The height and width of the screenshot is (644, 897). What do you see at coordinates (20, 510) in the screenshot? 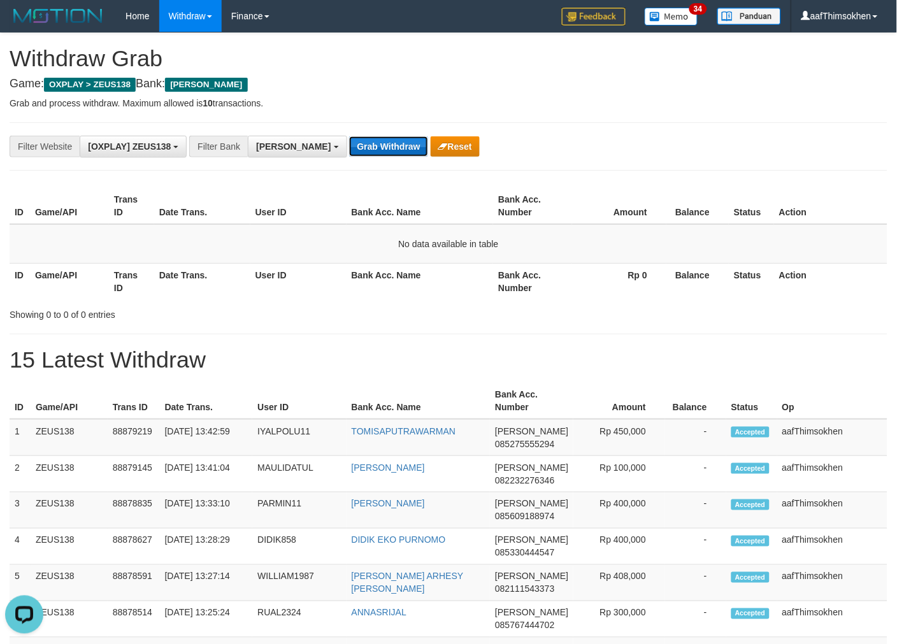
I see `td: 3` at bounding box center [20, 510].